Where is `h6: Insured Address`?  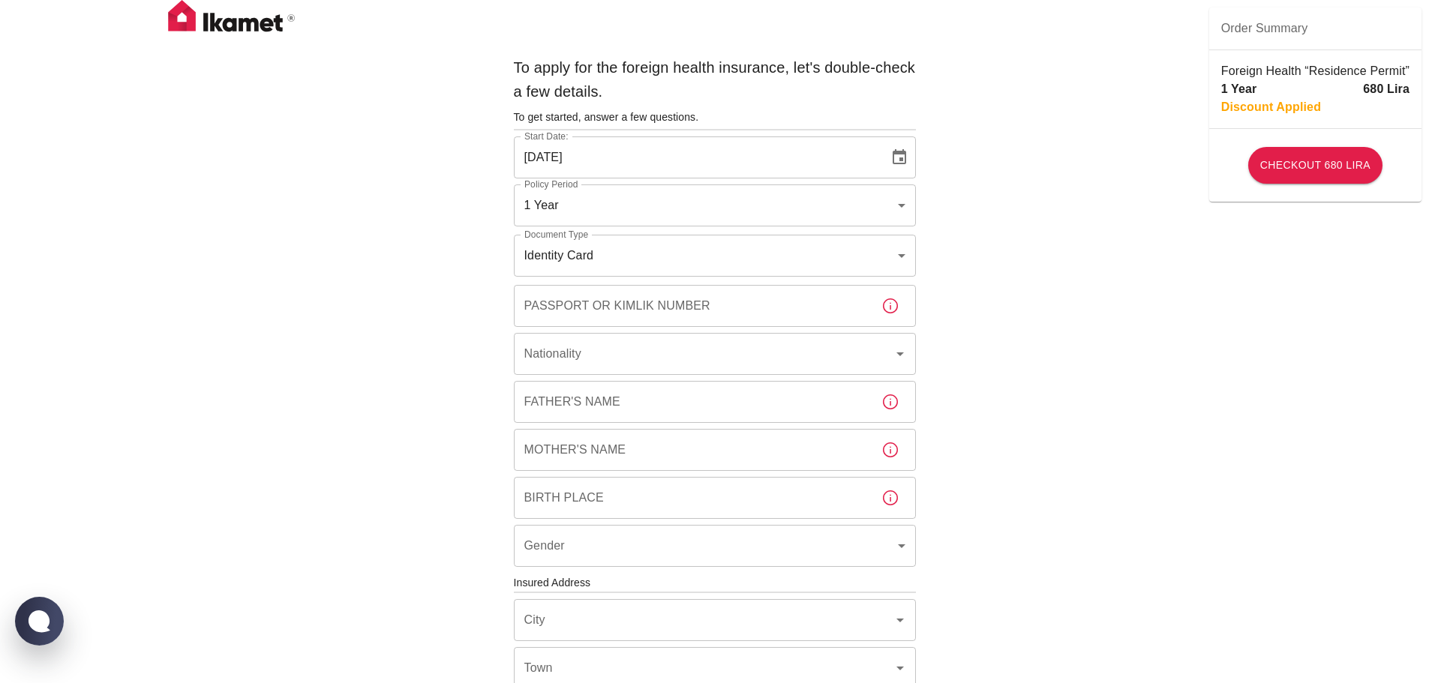
h6: Insured Address is located at coordinates (715, 584).